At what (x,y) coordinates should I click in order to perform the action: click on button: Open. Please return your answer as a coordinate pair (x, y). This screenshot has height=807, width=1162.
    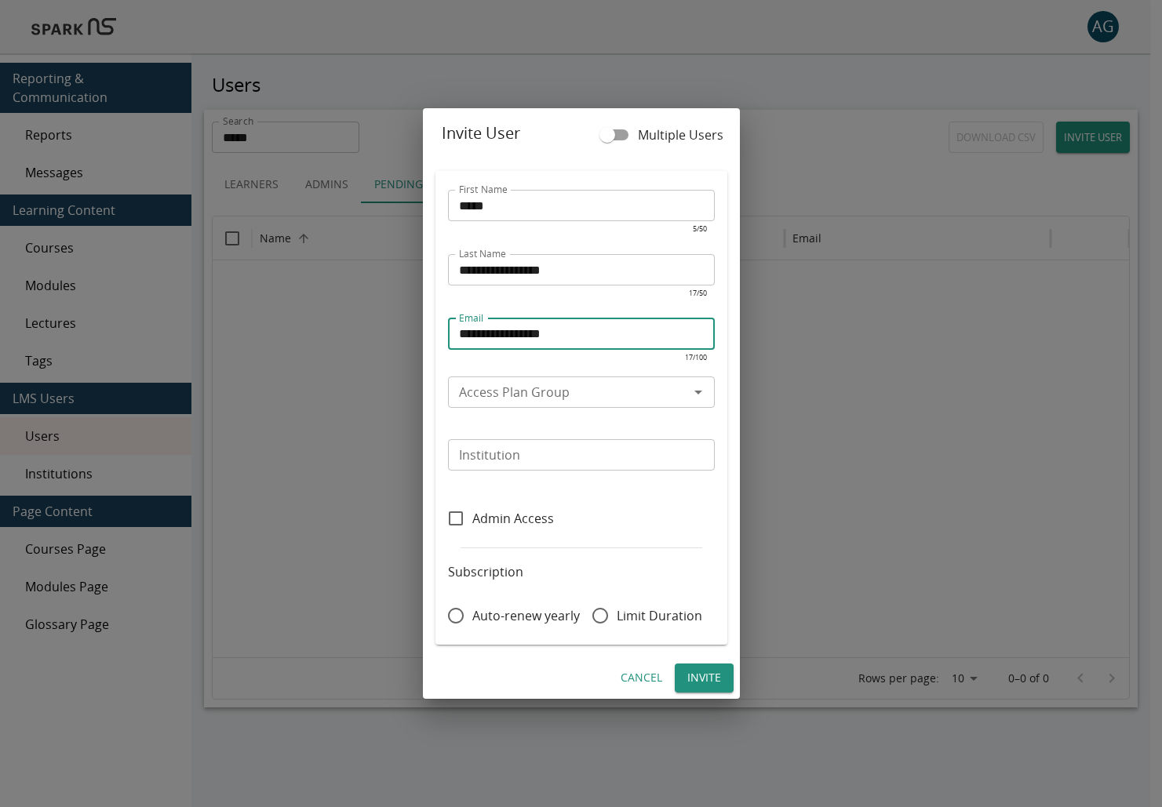
    Looking at the image, I should click on (698, 392).